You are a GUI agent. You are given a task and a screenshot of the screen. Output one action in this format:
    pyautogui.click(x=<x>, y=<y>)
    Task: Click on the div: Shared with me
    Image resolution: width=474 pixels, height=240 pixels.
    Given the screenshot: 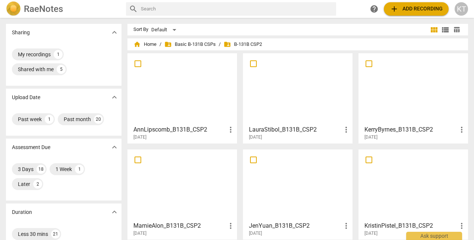 What is the action you would take?
    pyautogui.click(x=36, y=69)
    